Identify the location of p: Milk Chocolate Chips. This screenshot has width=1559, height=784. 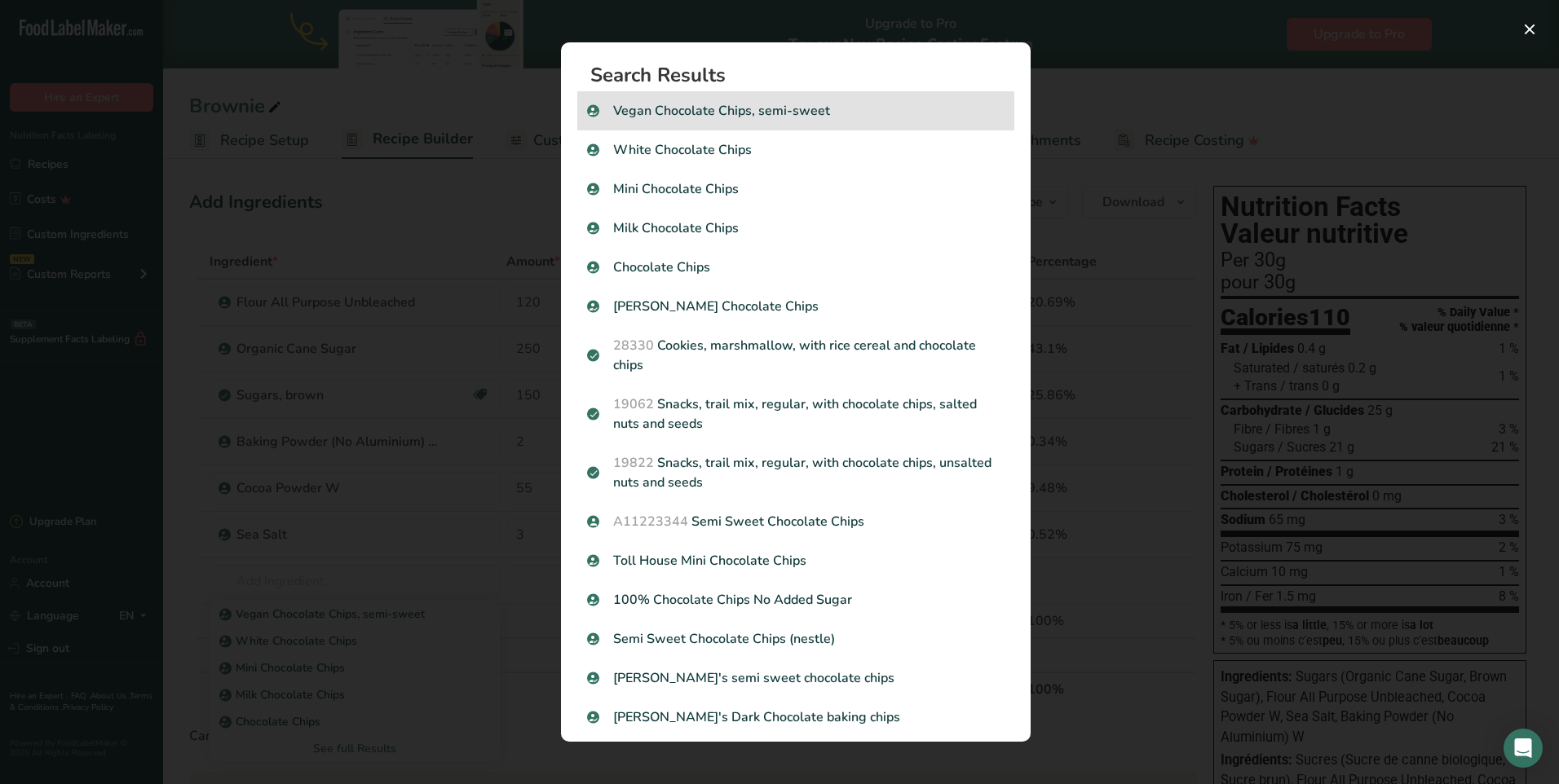
(796, 228).